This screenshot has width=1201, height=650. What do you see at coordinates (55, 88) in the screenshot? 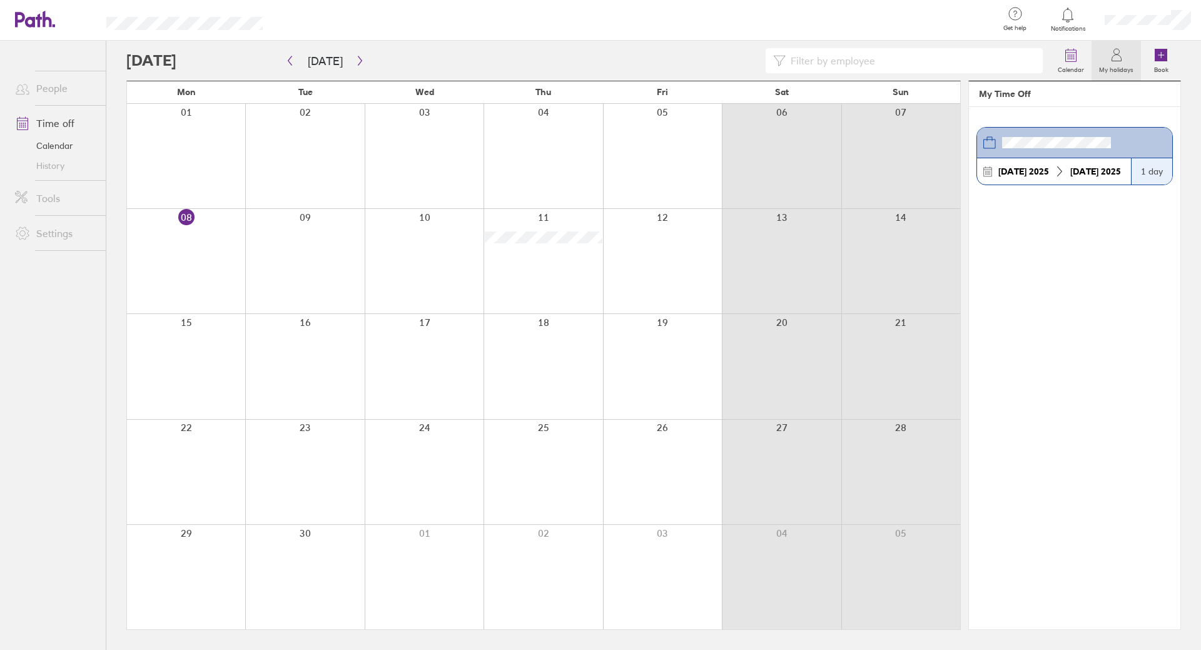
I see `a: People` at bounding box center [55, 88].